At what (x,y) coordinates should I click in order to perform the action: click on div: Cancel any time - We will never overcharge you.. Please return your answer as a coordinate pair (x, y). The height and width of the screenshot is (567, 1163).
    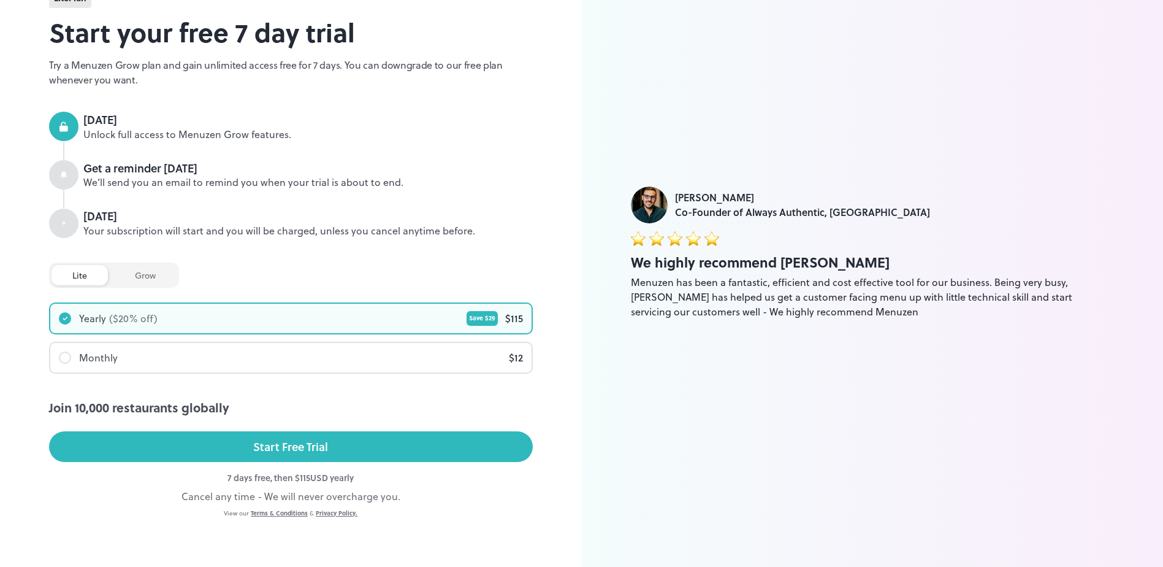
    Looking at the image, I should click on (291, 496).